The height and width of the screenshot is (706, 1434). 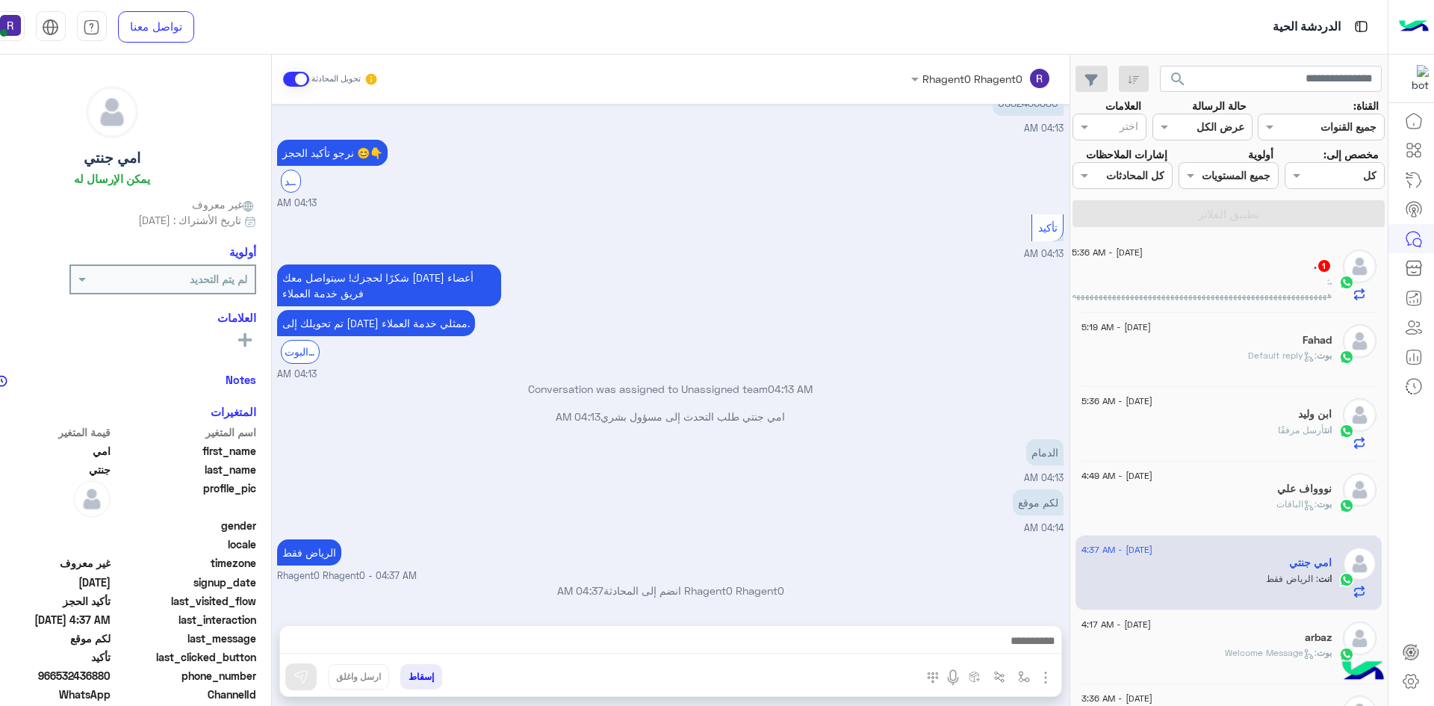 What do you see at coordinates (1043, 527) in the screenshot?
I see `span: 04:14 AM` at bounding box center [1043, 527].